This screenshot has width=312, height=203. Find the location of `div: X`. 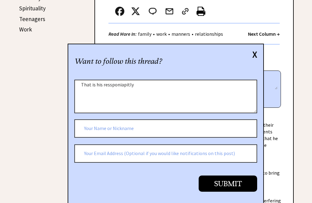

div: X is located at coordinates (255, 55).